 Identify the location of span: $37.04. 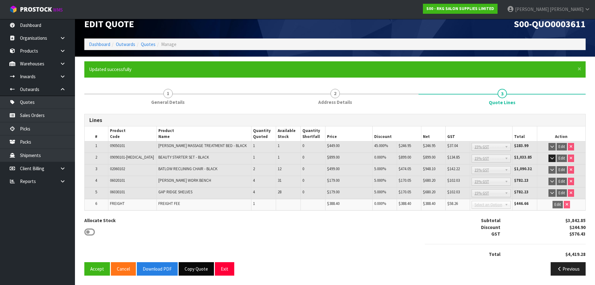
(453, 145).